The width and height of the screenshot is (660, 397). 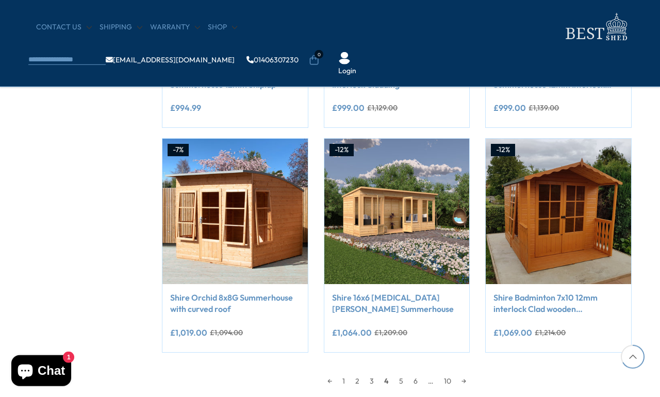 What do you see at coordinates (235, 211) in the screenshot?
I see `img: Shire Orchid 8x8G Summerhouse with curved roof - Best Shed` at bounding box center [235, 211].